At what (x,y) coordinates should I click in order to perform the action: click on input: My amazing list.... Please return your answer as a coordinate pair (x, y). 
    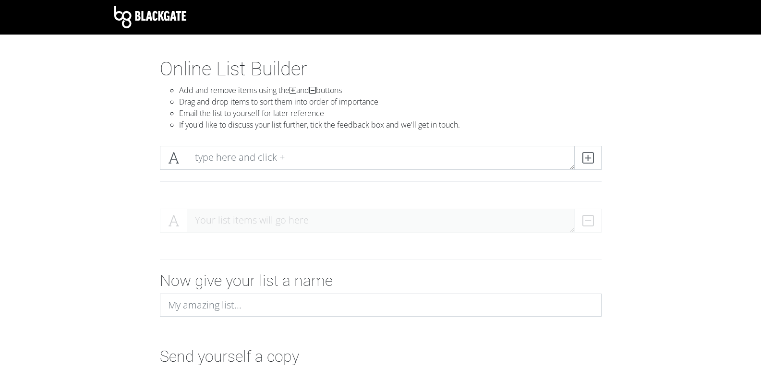
    Looking at the image, I should click on (381, 305).